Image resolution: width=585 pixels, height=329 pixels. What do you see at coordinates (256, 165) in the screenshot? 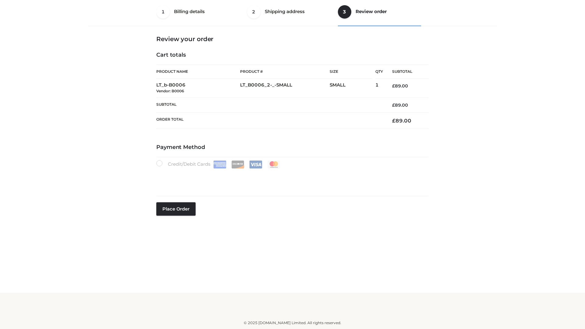
I see `img: Visa` at bounding box center [256, 165].